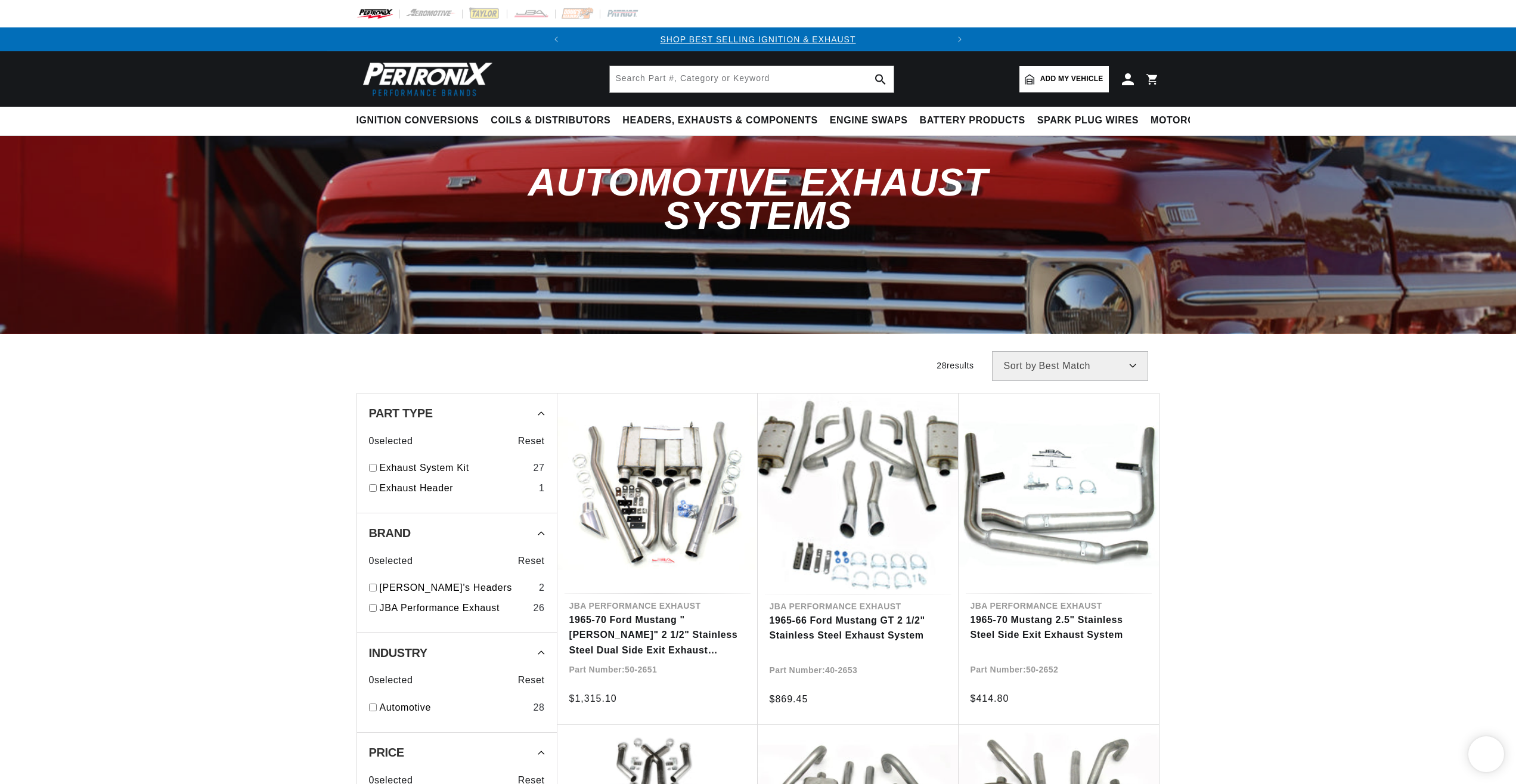 The width and height of the screenshot is (1516, 784). What do you see at coordinates (758, 40) in the screenshot?
I see `slideshow-component: Translation missing: en.sections.announcements.announcement_bar` at bounding box center [758, 40].